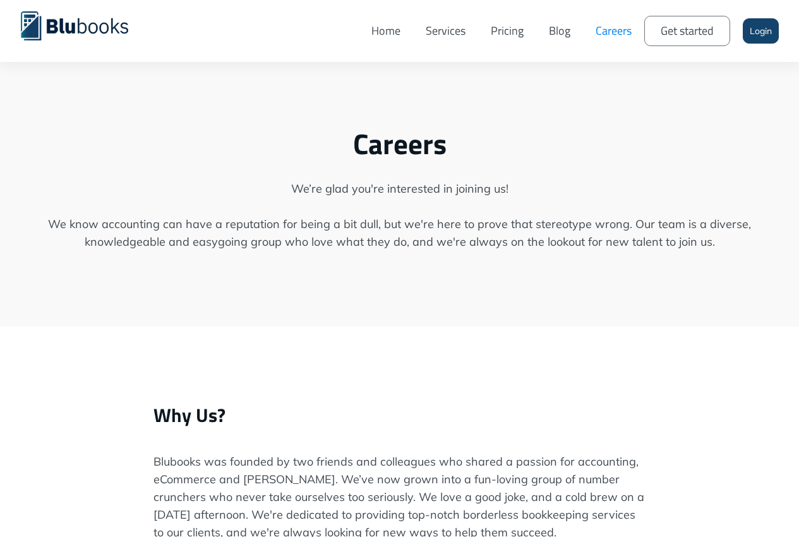 This screenshot has width=799, height=537. I want to click on span: We’re glad you're interested in joining us! We know accounting can have a reputation for being a ..., so click(400, 215).